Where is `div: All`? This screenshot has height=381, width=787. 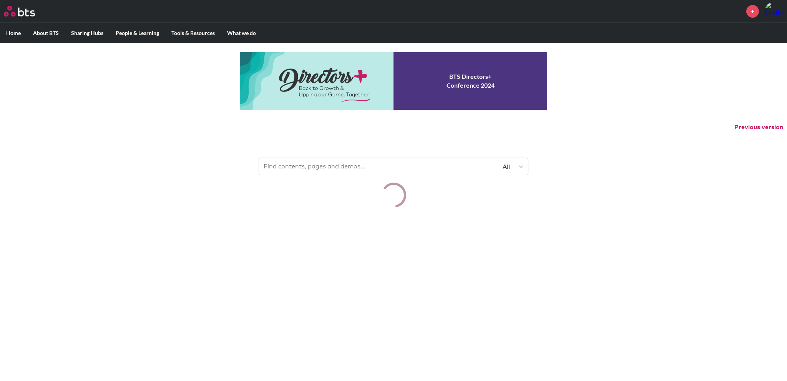 div: All is located at coordinates (482, 166).